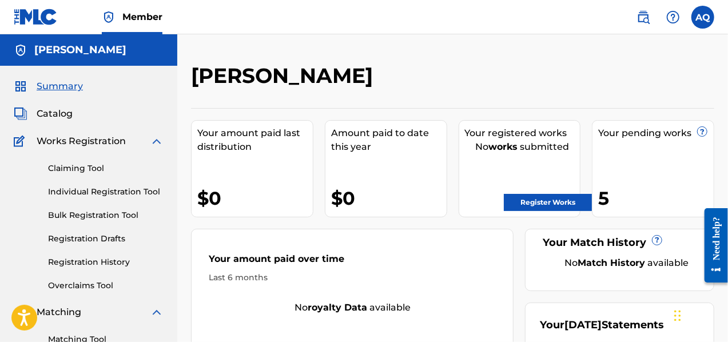 The width and height of the screenshot is (728, 342). Describe the element at coordinates (109, 17) in the screenshot. I see `img: Top Rightsholder` at that location.